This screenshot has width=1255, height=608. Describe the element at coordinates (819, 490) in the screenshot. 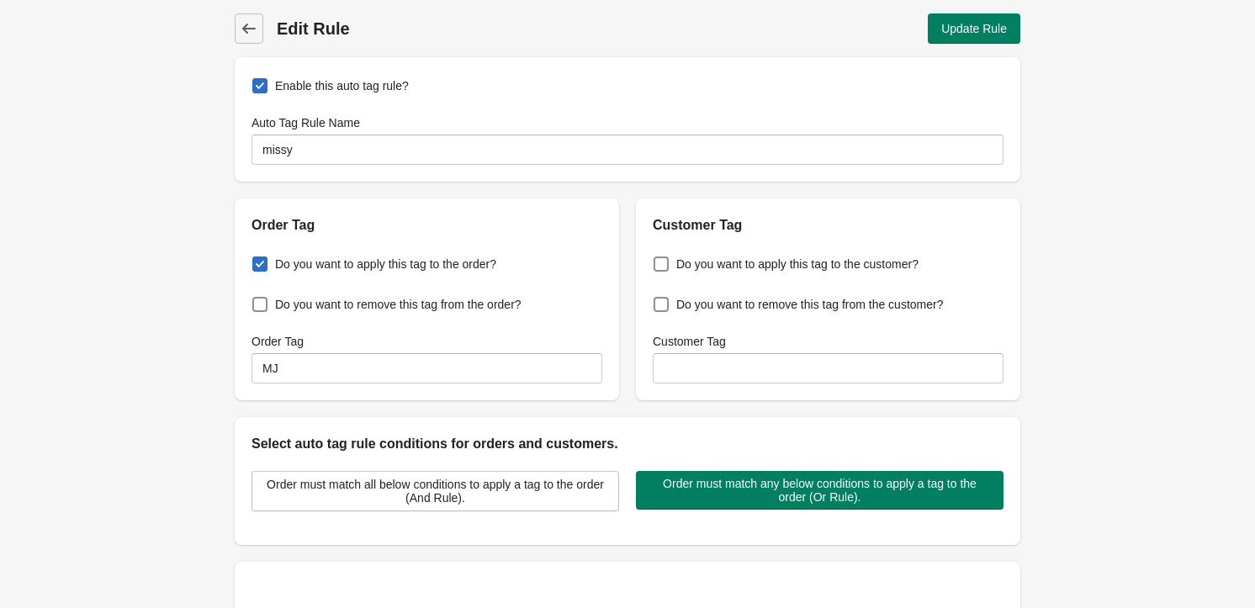

I see `span: Order must match any below conditions to apply a tag to the order (Or Rule).` at that location.